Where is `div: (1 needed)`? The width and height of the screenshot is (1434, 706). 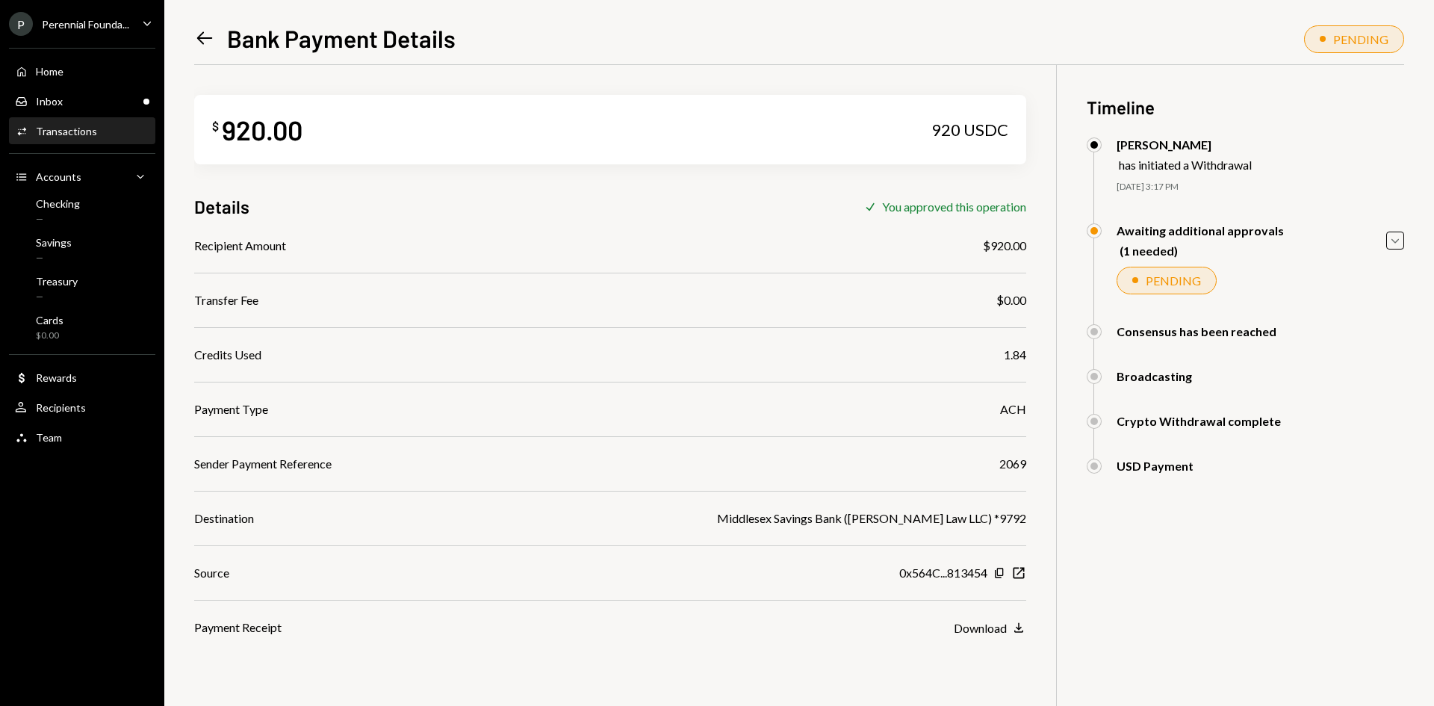
div: (1 needed) is located at coordinates (1202, 250).